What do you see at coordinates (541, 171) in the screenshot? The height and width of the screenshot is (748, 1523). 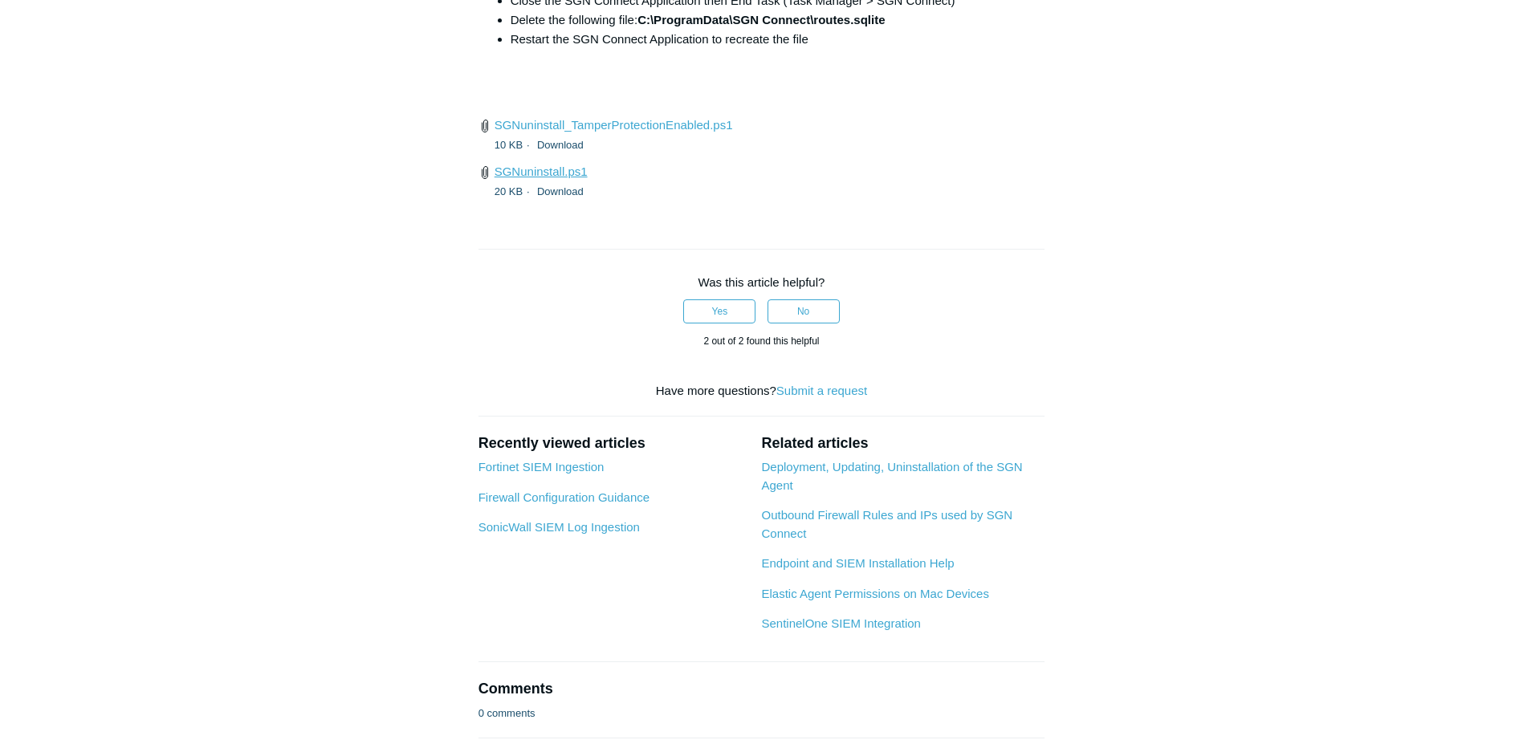 I see `a: SGNuninstall.ps1` at bounding box center [541, 171].